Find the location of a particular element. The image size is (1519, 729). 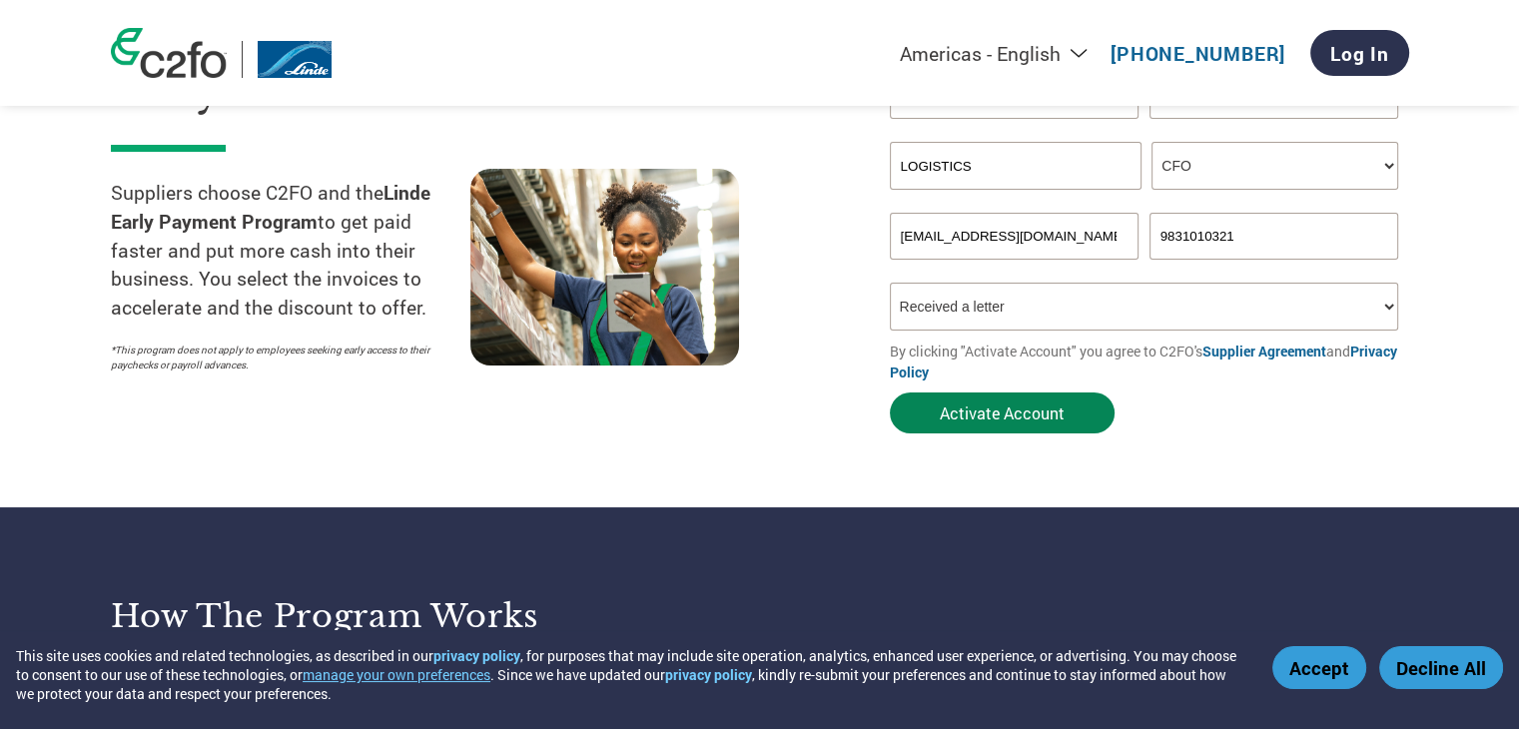

a: Supplier Agreement is located at coordinates (1264, 351).